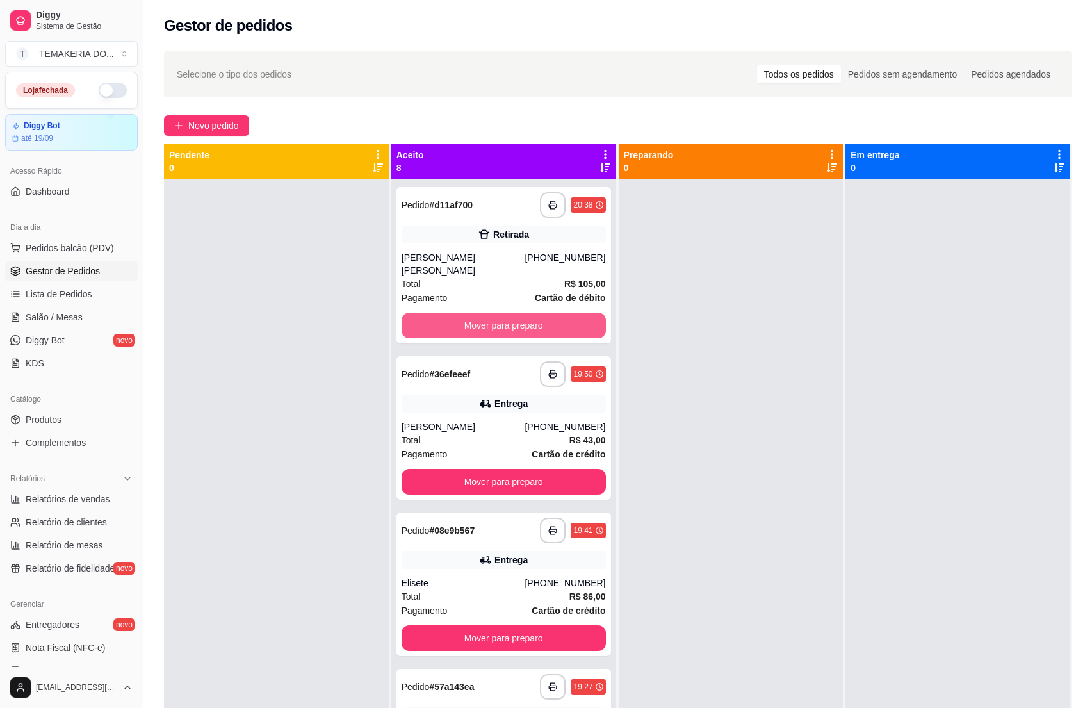  I want to click on strong: Cartão de débito, so click(570, 298).